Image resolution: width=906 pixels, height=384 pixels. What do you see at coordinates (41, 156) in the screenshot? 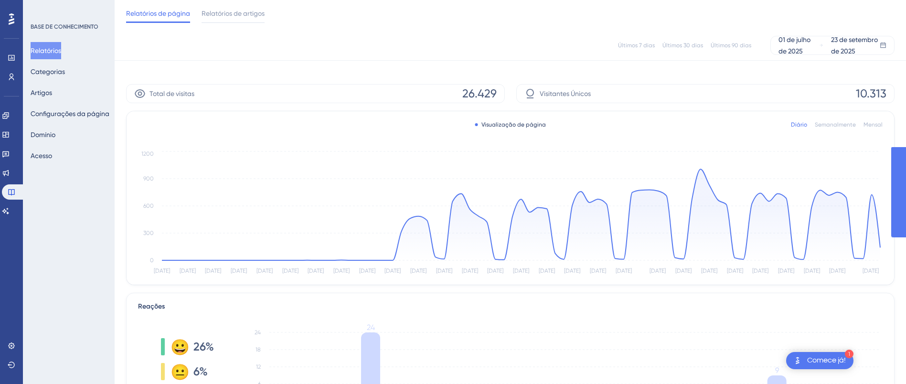
I see `font: Acesso` at bounding box center [41, 156].